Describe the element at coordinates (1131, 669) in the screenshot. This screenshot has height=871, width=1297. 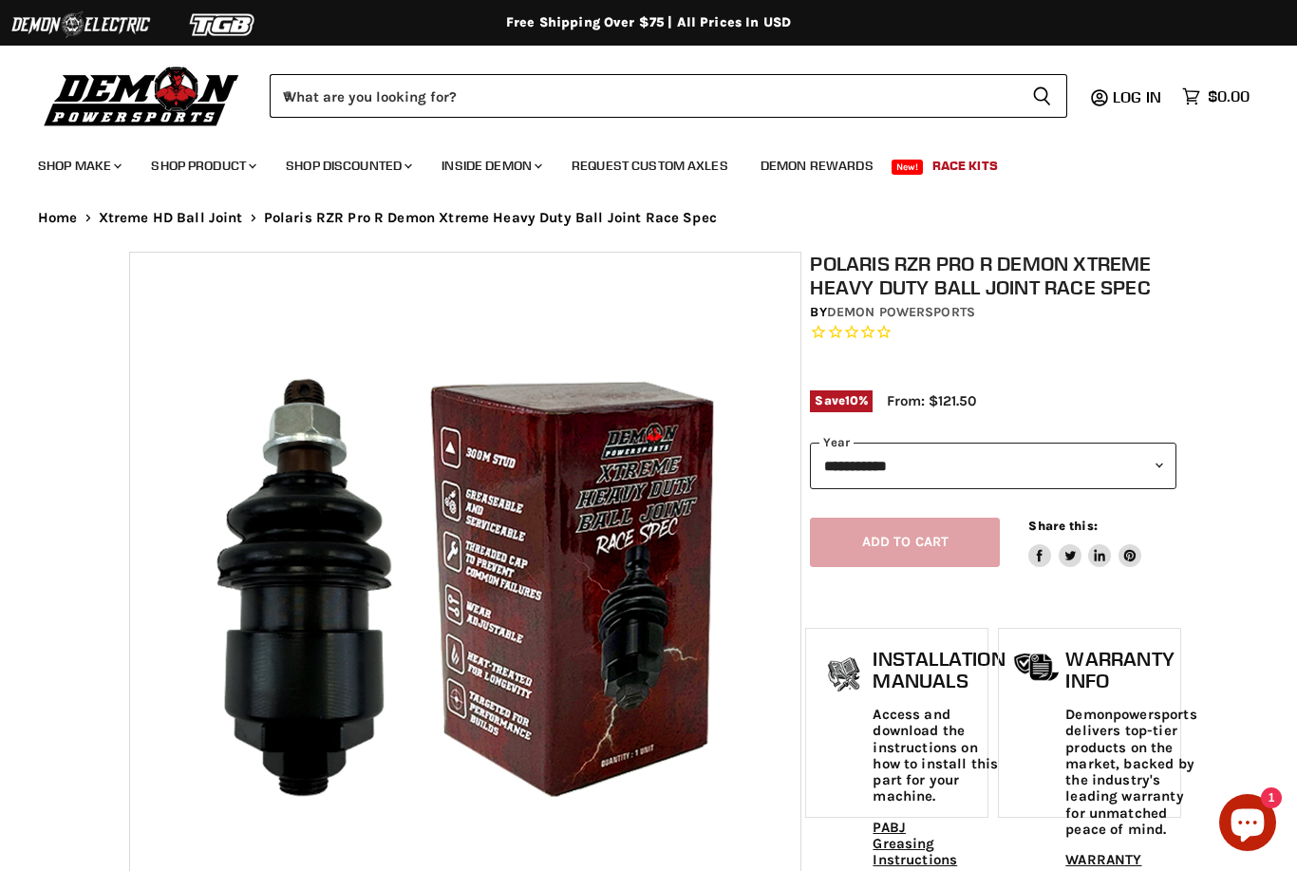
I see `h1: Warranty Info` at that location.